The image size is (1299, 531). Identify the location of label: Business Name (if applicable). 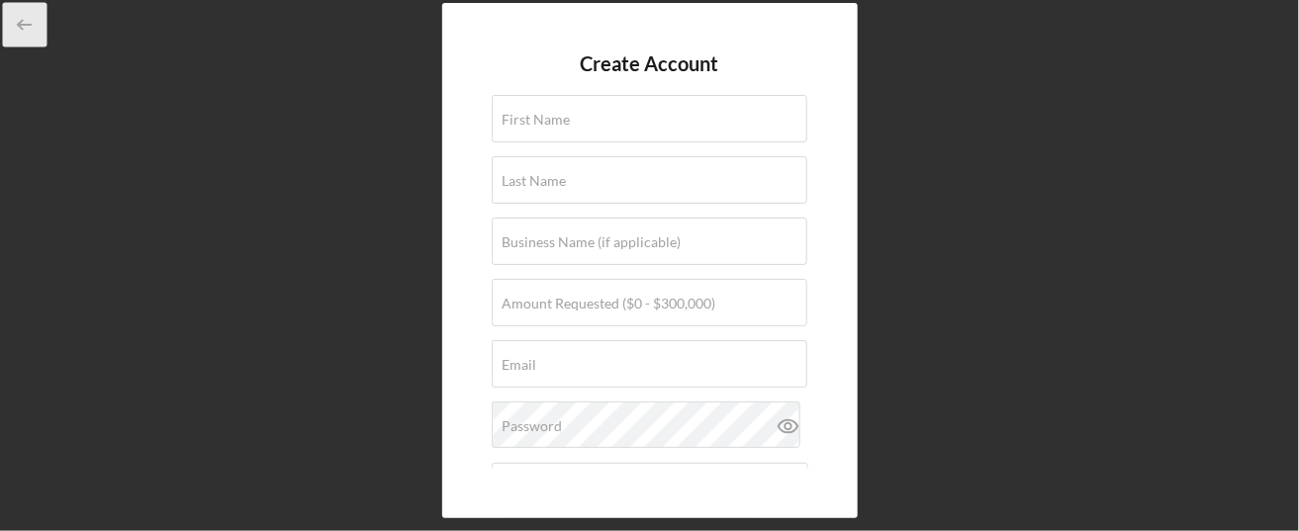
(592, 242).